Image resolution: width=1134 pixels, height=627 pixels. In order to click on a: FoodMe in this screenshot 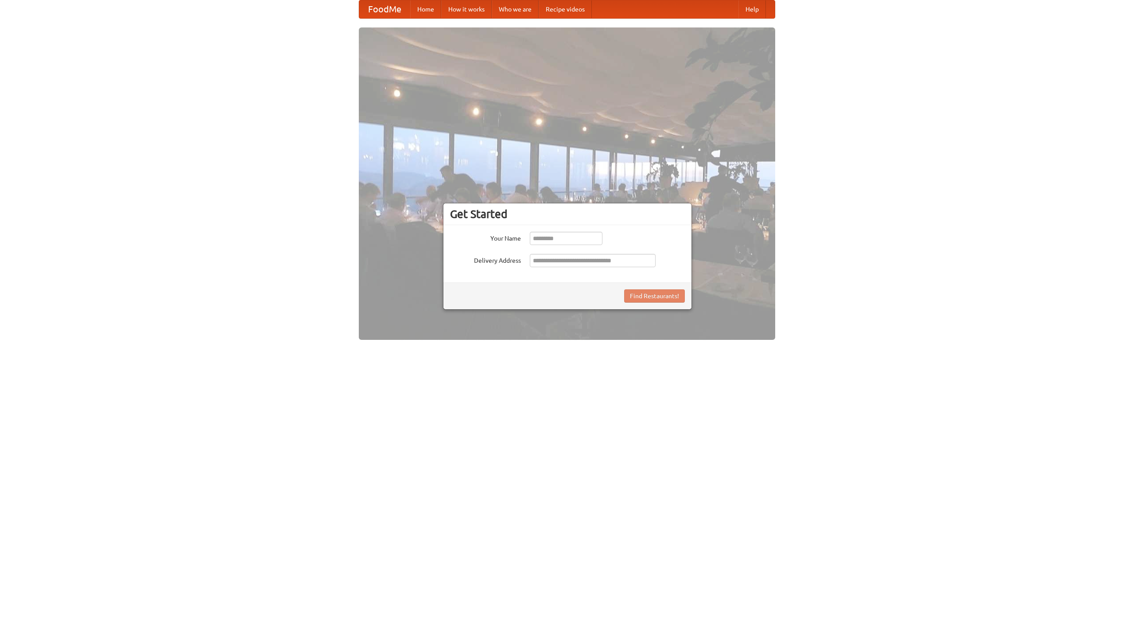, I will do `click(385, 9)`.